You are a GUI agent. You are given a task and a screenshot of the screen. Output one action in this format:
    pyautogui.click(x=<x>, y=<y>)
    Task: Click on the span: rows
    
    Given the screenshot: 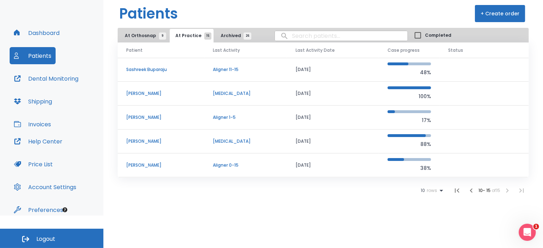 What is the action you would take?
    pyautogui.click(x=431, y=190)
    